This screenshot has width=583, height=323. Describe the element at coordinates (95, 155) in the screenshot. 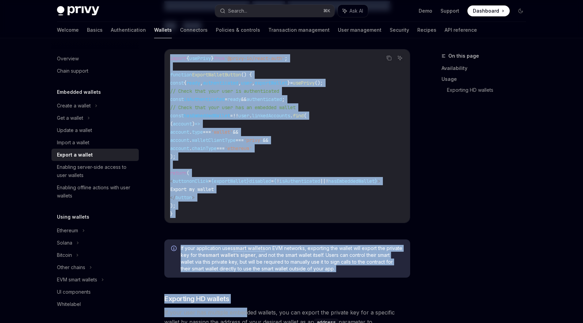

I see `a: Export a wallet` at that location.